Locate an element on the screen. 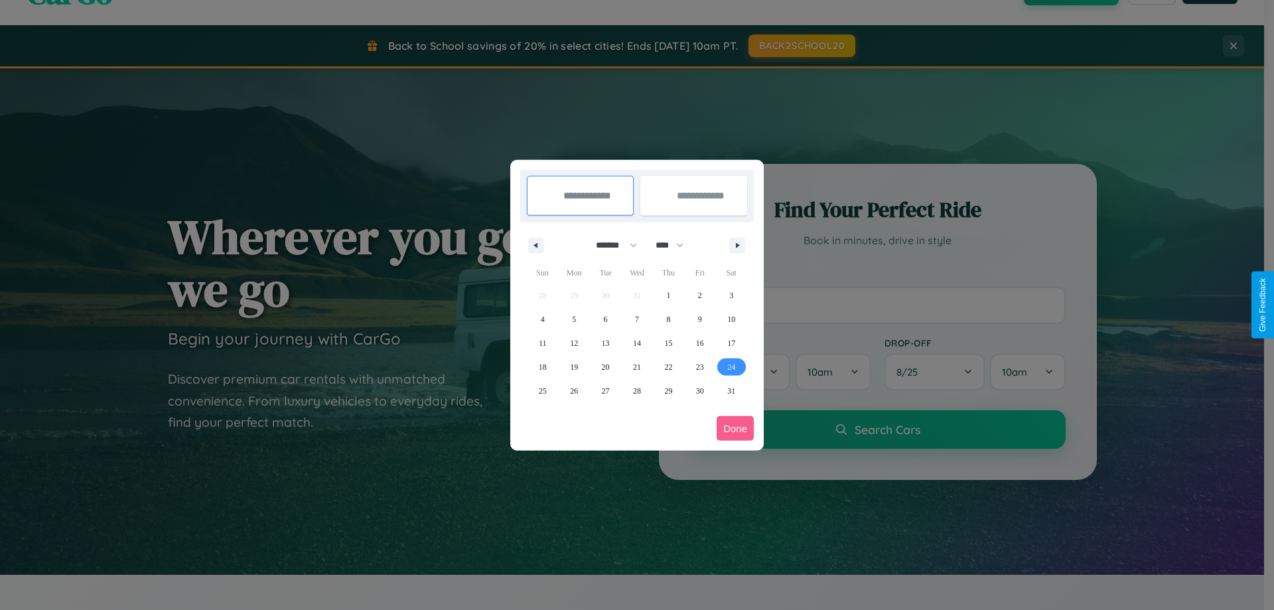 The height and width of the screenshot is (610, 1274). span: Fri is located at coordinates (699, 273).